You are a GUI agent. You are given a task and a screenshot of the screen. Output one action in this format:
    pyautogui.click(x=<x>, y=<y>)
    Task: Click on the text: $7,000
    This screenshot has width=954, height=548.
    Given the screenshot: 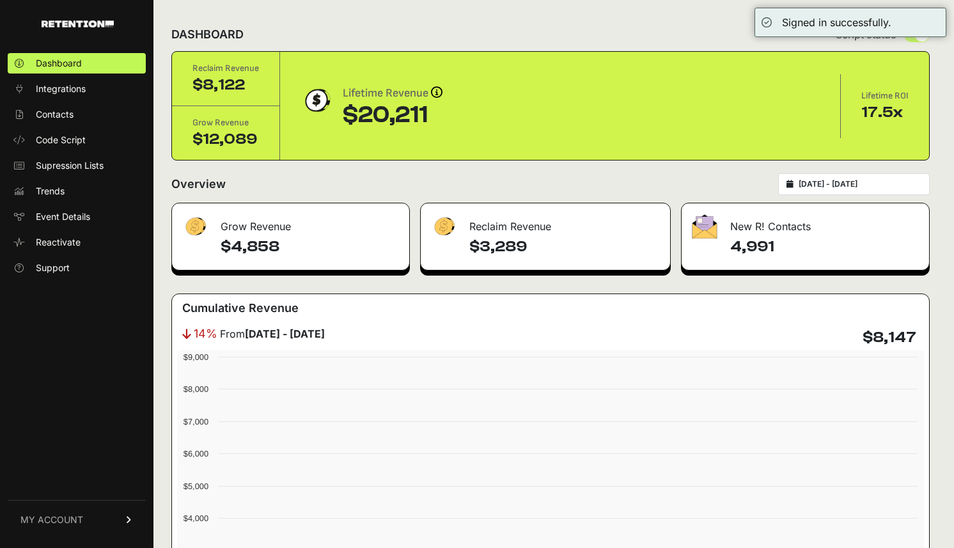 What is the action you would take?
    pyautogui.click(x=196, y=421)
    